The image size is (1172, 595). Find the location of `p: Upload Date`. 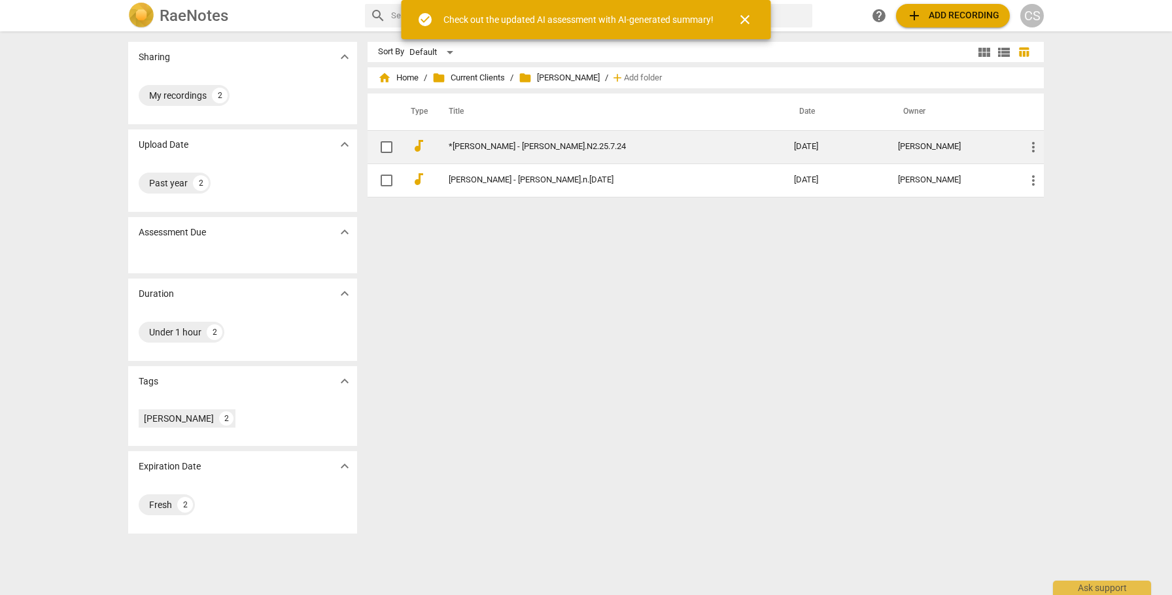

p: Upload Date is located at coordinates (163, 145).